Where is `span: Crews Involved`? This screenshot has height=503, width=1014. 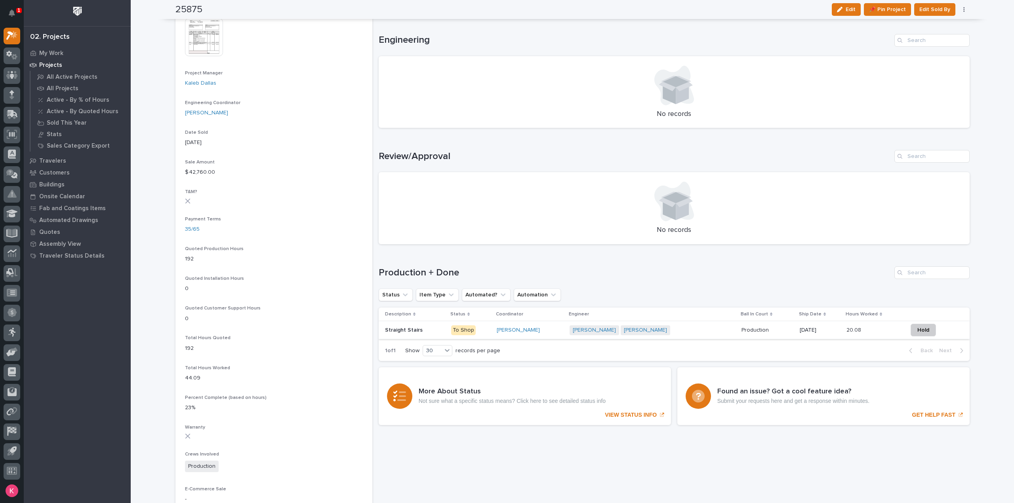 span: Crews Involved is located at coordinates (202, 455).